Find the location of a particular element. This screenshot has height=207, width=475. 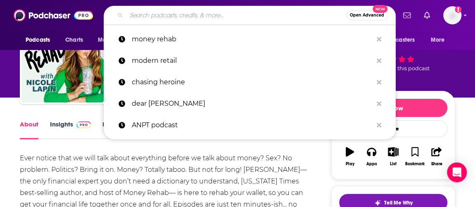

img: Podchaser Pro is located at coordinates (83, 125).